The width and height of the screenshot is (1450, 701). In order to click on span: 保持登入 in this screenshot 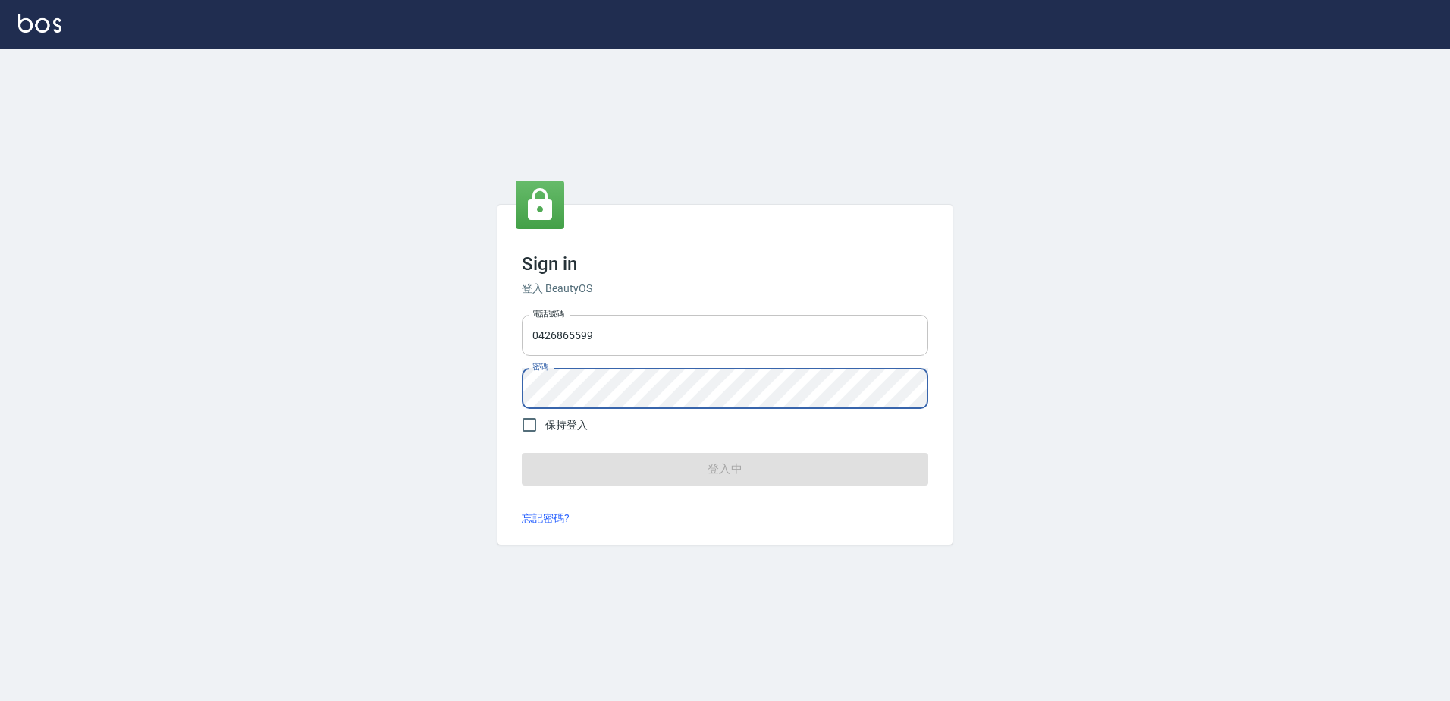, I will do `click(566, 425)`.